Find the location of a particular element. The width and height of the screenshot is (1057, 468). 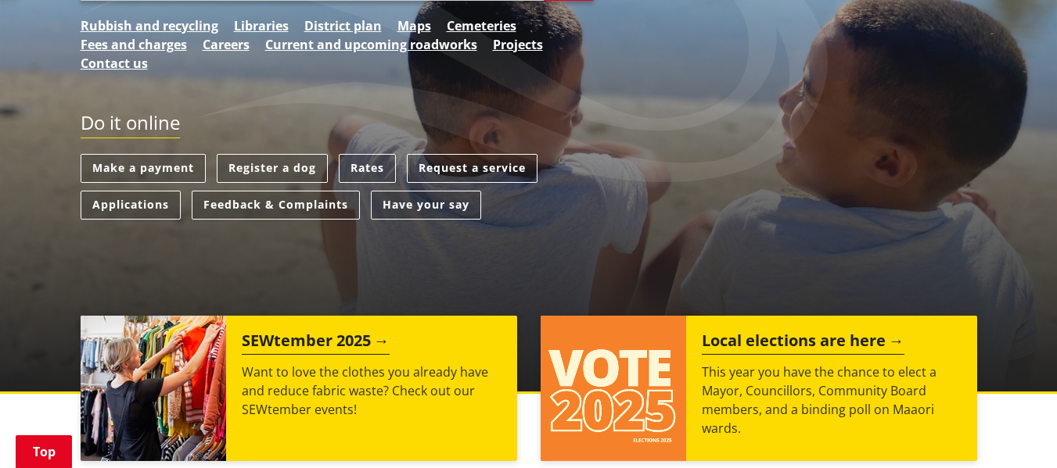

img: Vote 2025 is located at coordinates (613, 389).